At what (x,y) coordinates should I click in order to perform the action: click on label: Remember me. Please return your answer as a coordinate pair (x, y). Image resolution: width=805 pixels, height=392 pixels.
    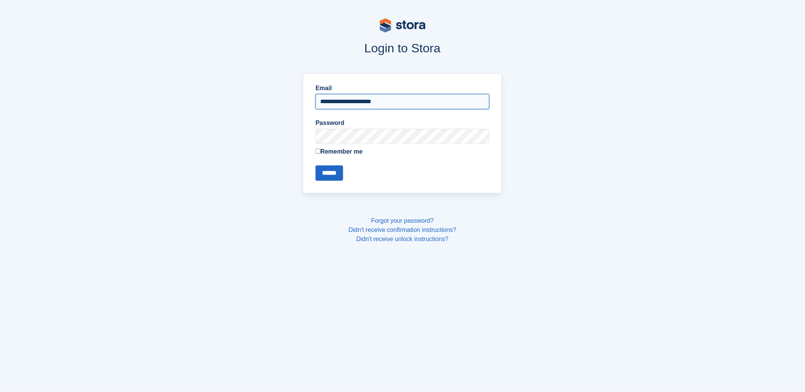
    Looking at the image, I should click on (402, 152).